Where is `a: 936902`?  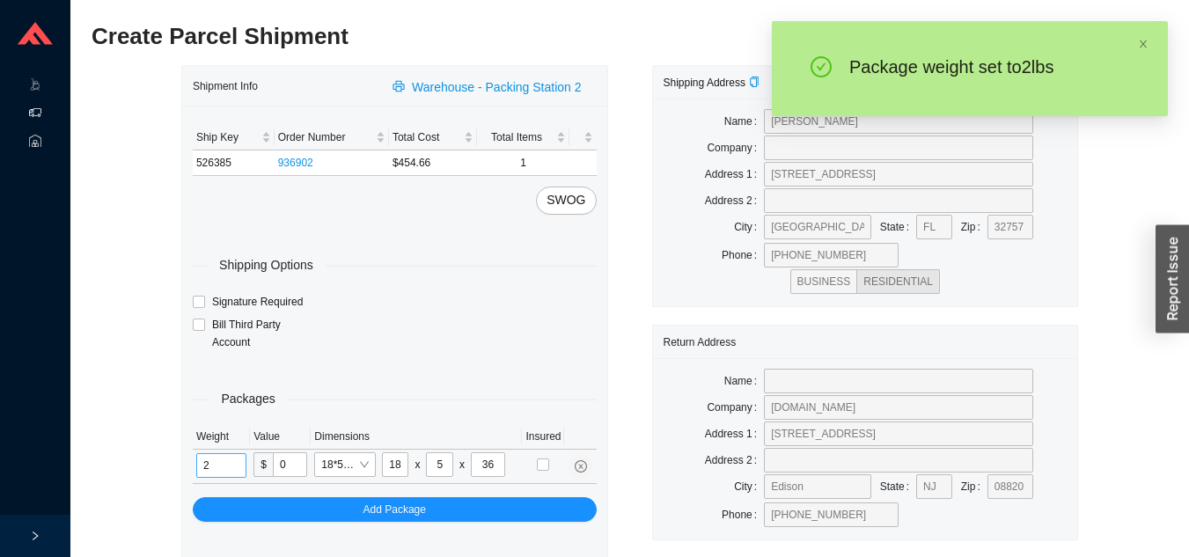 a: 936902 is located at coordinates (296, 163).